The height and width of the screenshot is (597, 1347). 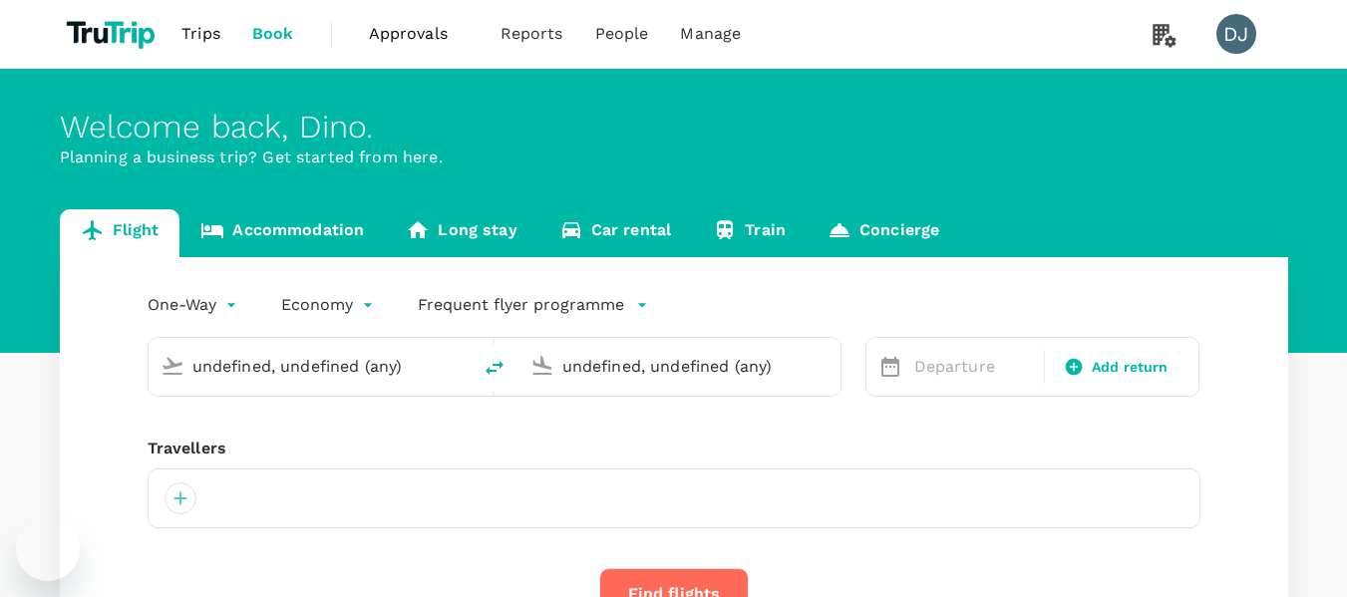 What do you see at coordinates (532, 305) in the screenshot?
I see `button: Frequent flyer programme` at bounding box center [532, 305].